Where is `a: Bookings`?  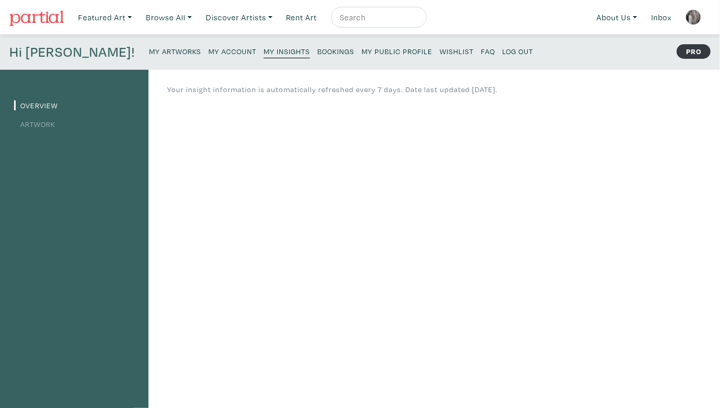 a: Bookings is located at coordinates (336, 51).